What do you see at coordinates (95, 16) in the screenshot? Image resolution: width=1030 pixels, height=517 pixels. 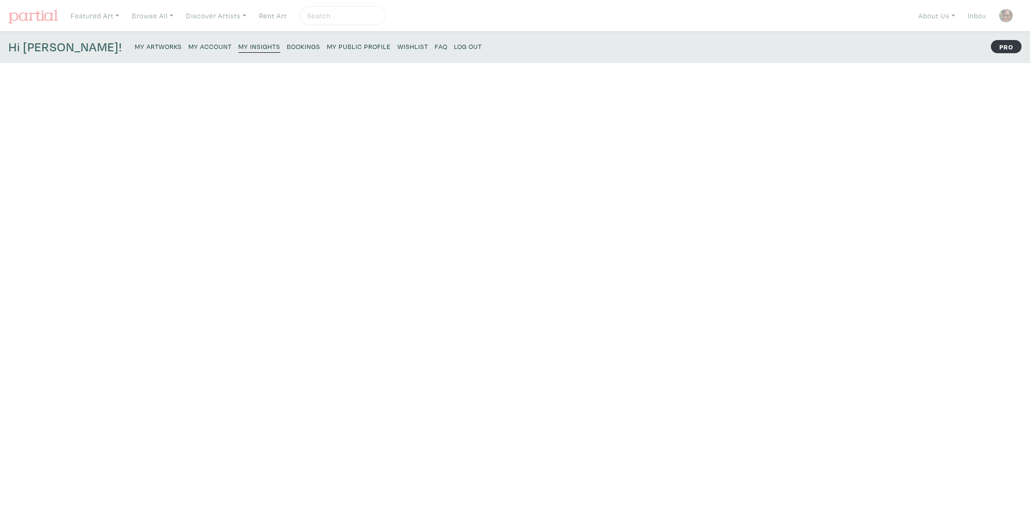 I see `a: Featured Art` at bounding box center [95, 16].